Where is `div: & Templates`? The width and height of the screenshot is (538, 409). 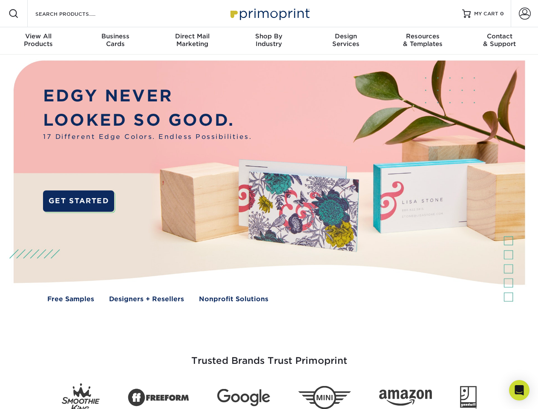
div: & Templates is located at coordinates (423, 40).